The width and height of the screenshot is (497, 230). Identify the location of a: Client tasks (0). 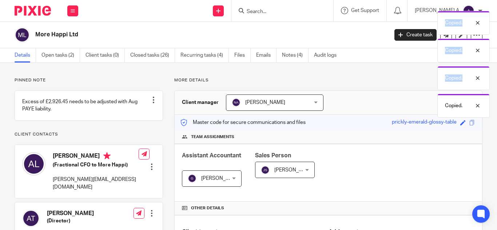
(105, 55).